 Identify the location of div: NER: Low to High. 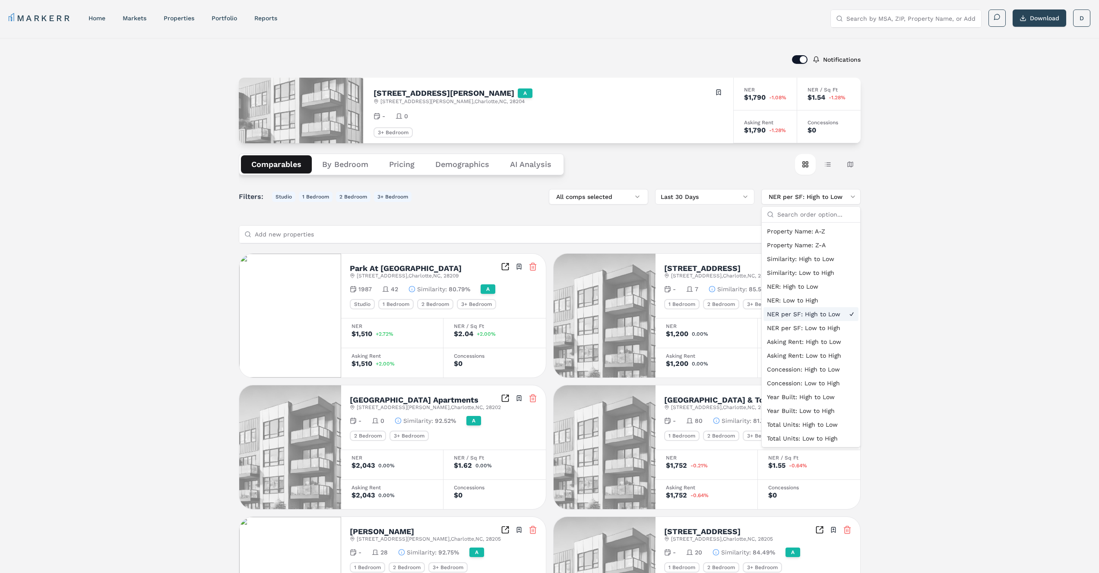
(811, 300).